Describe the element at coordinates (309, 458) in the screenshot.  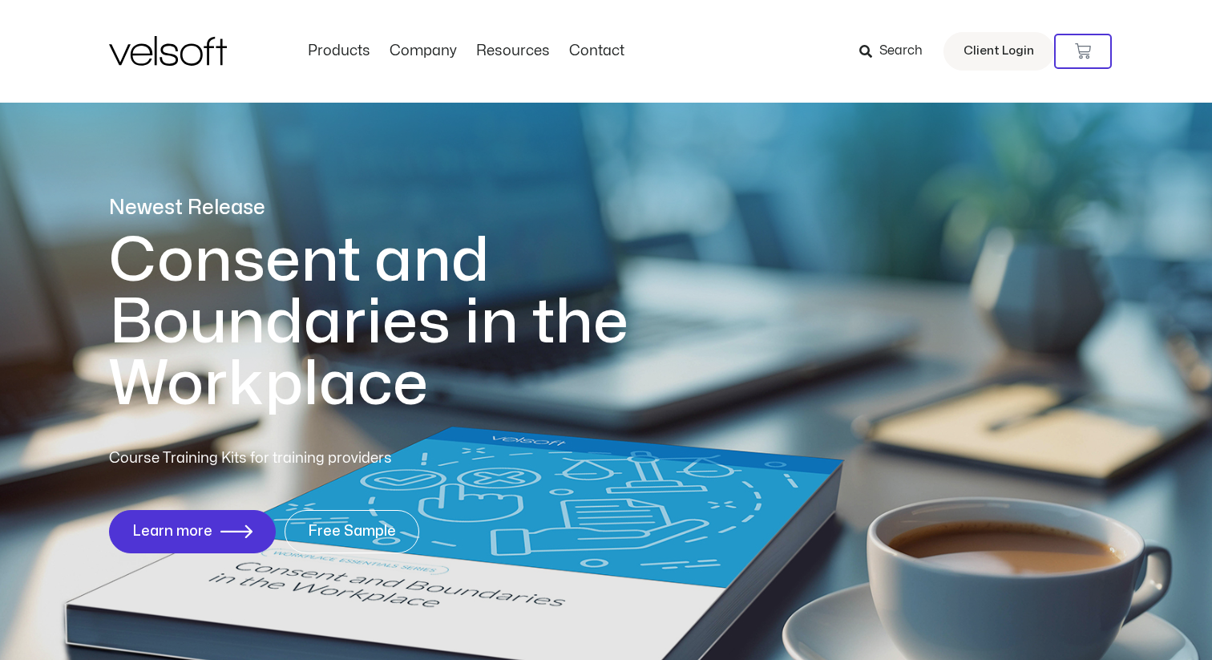
I see `p: Course Training Kits for training providers` at that location.